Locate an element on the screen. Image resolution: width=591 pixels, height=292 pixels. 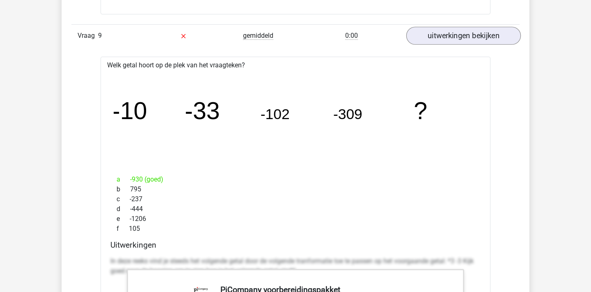
span: gemiddeld is located at coordinates (258, 36).